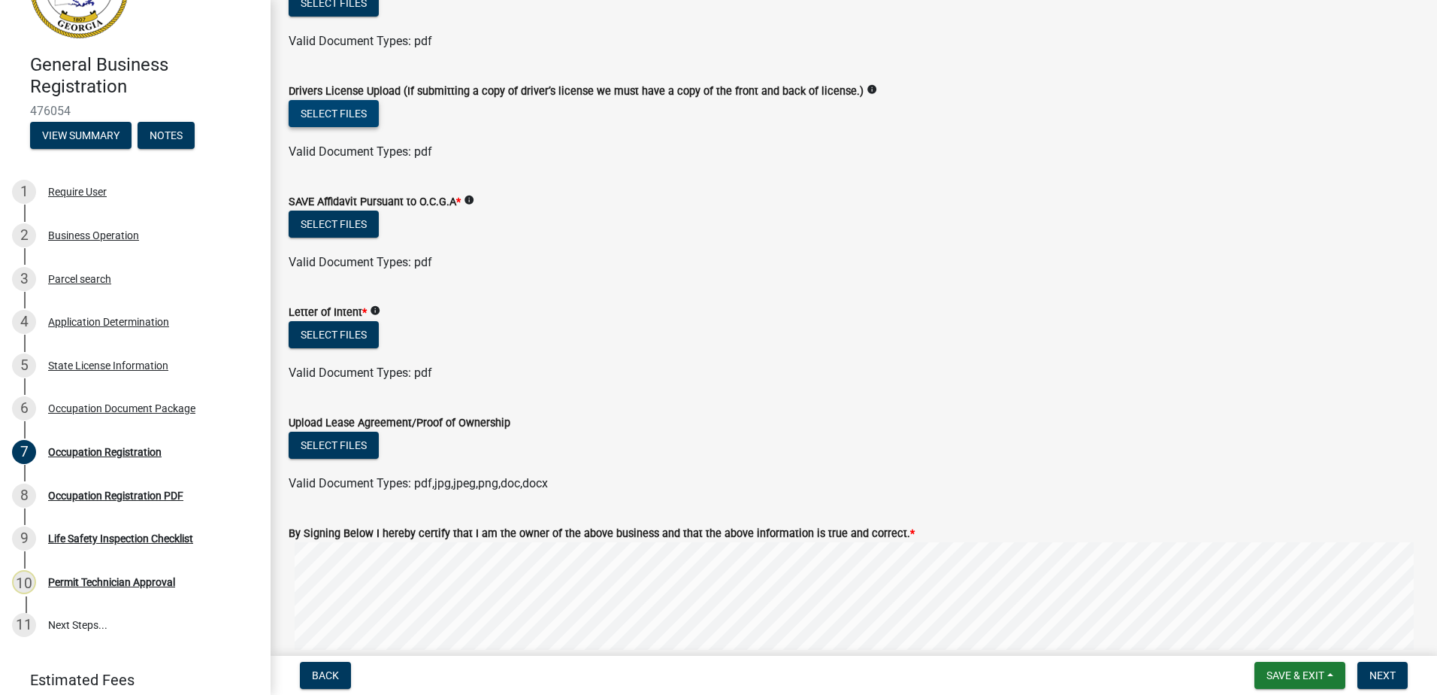 This screenshot has width=1437, height=695. Describe the element at coordinates (1382, 675) in the screenshot. I see `span: Next` at that location.